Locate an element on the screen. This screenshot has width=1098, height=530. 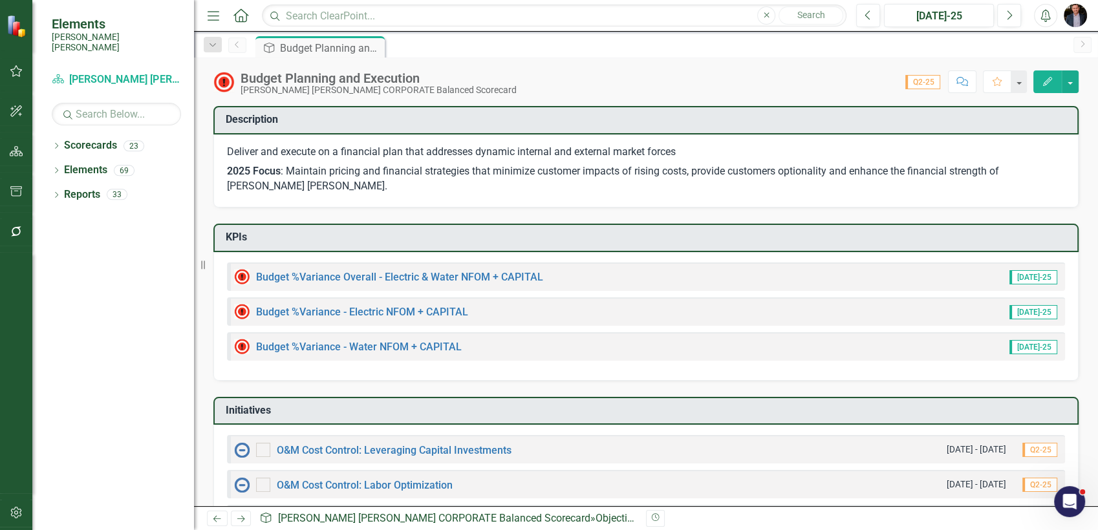
input: Search Below... is located at coordinates (116, 114).